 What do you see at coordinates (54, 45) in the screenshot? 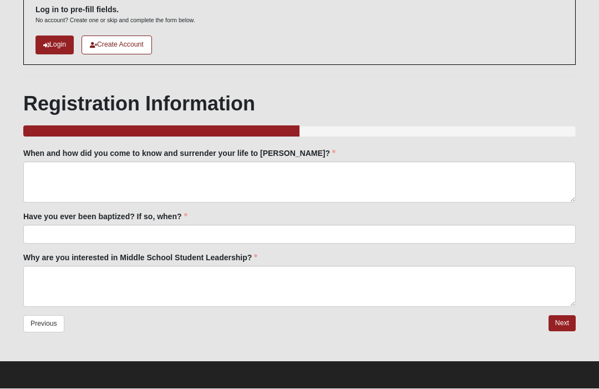
I see `a: Login` at bounding box center [54, 45].